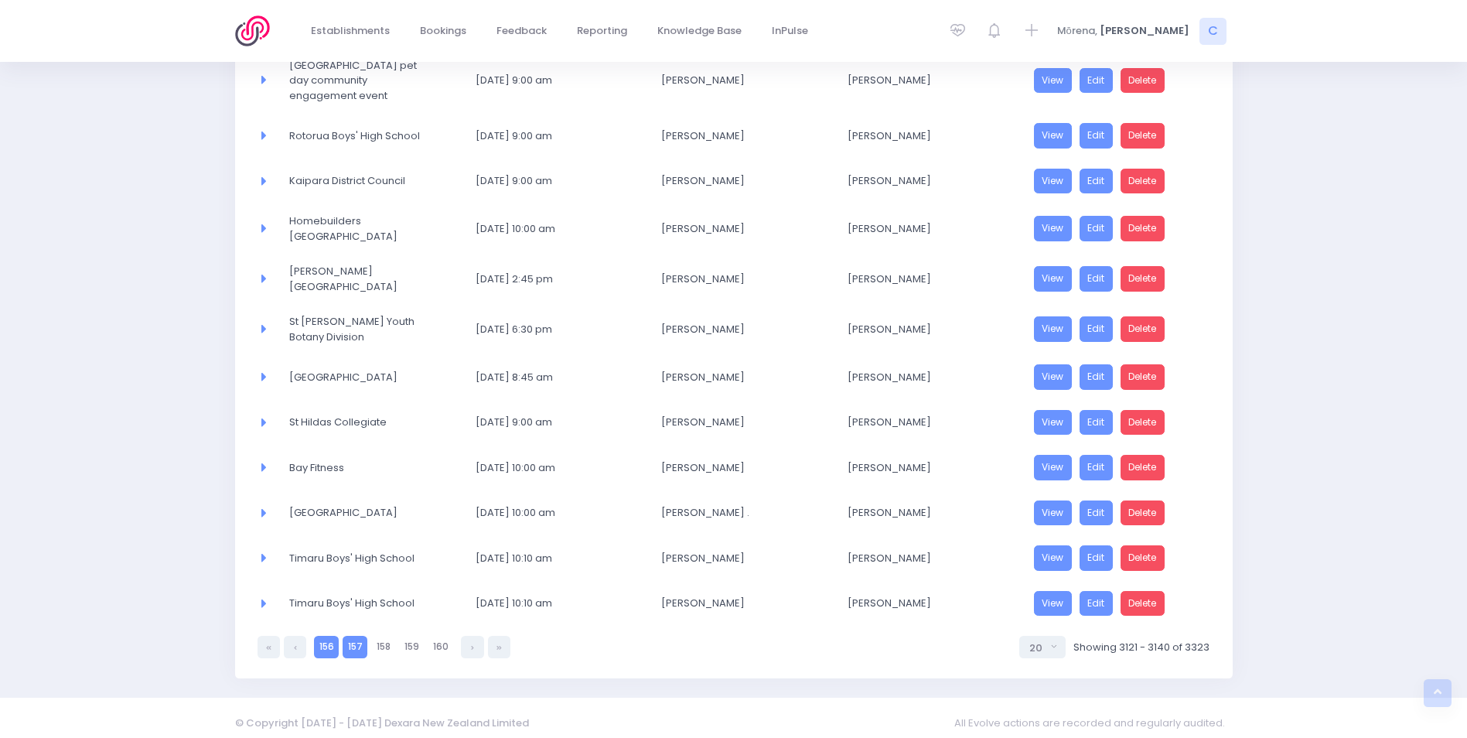 Image resolution: width=1467 pixels, height=738 pixels. What do you see at coordinates (372, 329) in the screenshot?
I see `td: St John Youth Botany Division` at bounding box center [372, 329].